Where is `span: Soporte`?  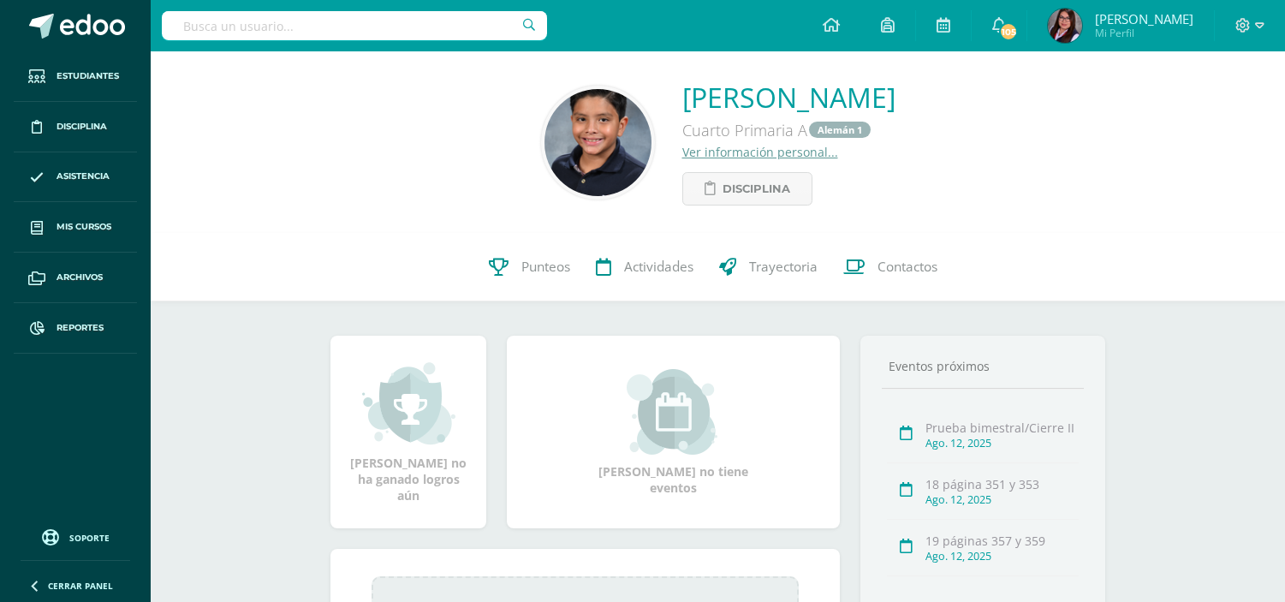
span: Soporte is located at coordinates (89, 538).